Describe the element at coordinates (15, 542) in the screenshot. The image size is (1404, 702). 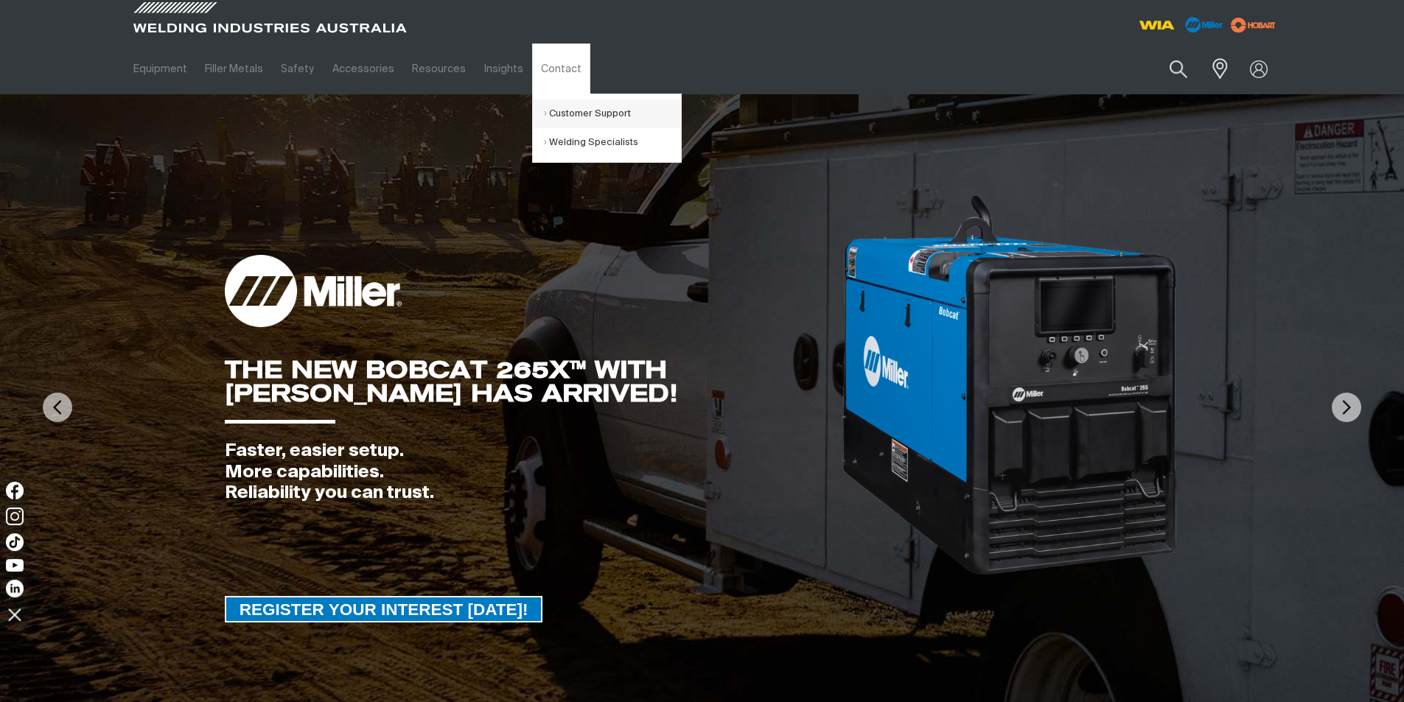
I see `img: TikTok` at that location.